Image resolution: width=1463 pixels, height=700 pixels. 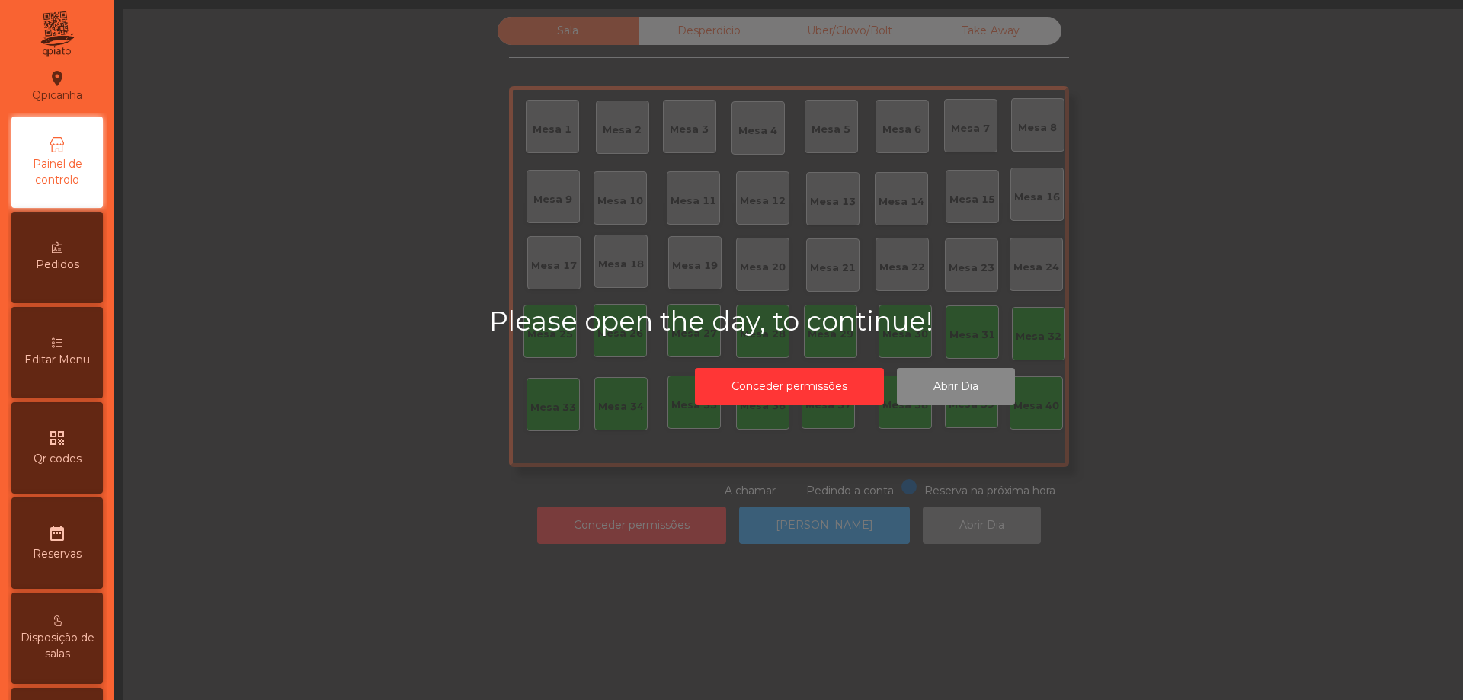 What do you see at coordinates (56, 34) in the screenshot?
I see `img: qpiato` at bounding box center [56, 34].